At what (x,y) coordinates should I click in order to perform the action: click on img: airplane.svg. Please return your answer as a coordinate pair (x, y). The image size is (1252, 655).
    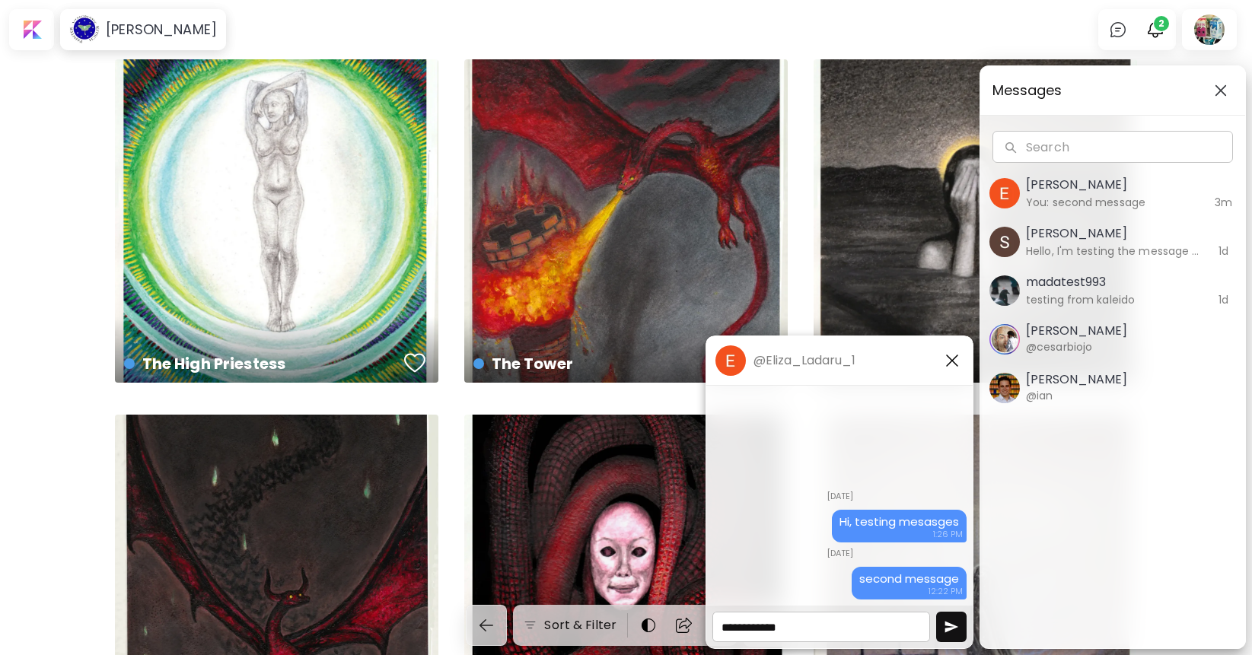
    Looking at the image, I should click on (952, 627).